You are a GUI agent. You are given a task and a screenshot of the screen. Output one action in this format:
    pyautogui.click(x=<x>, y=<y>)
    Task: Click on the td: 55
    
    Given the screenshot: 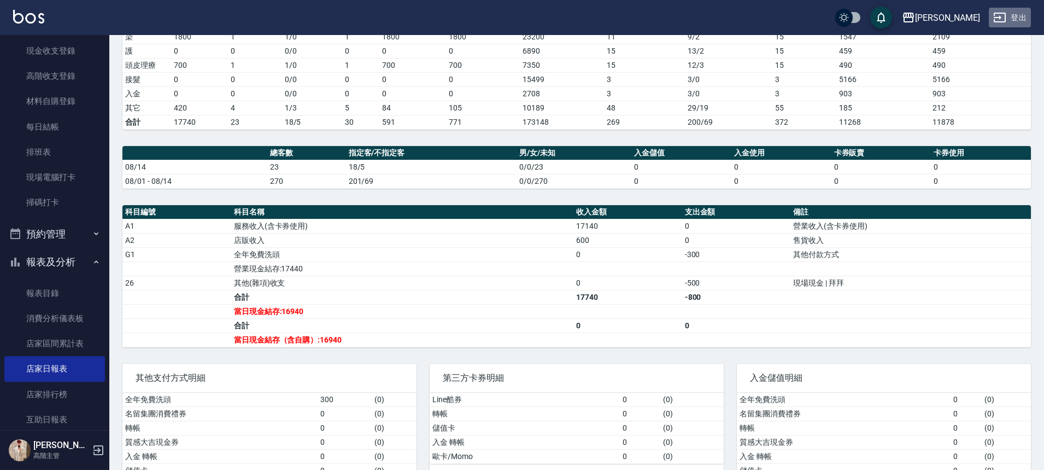 What is the action you would take?
    pyautogui.click(x=804, y=108)
    